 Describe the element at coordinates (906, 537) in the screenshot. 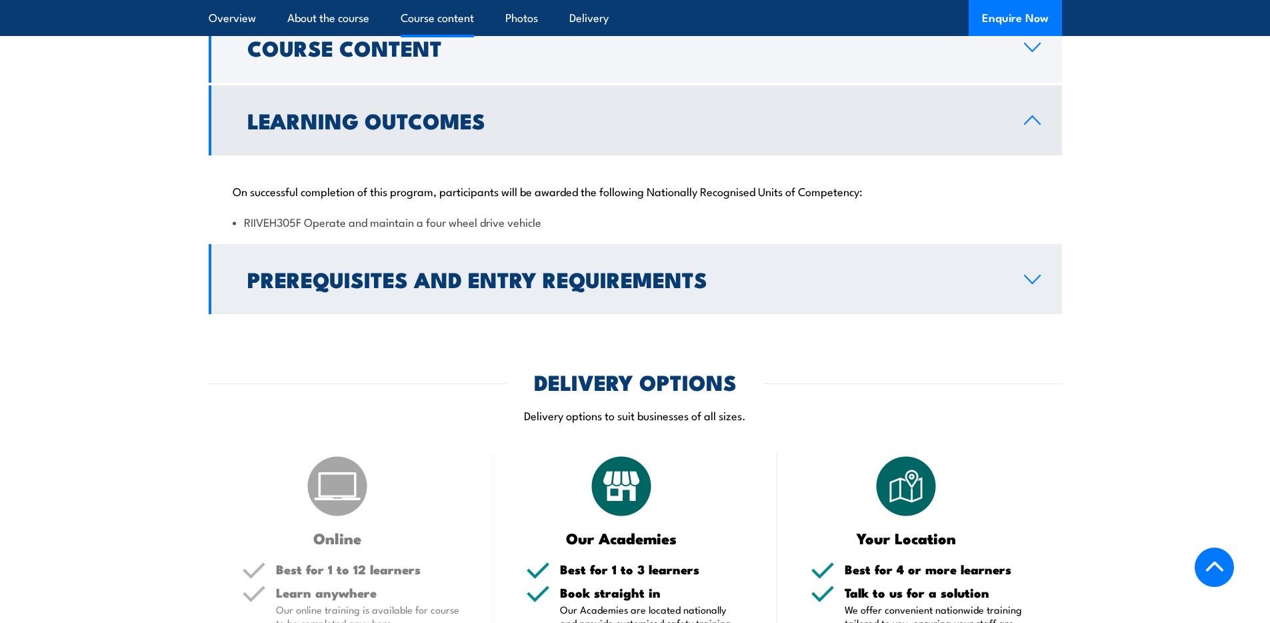

I see `h3: Your Location` at that location.